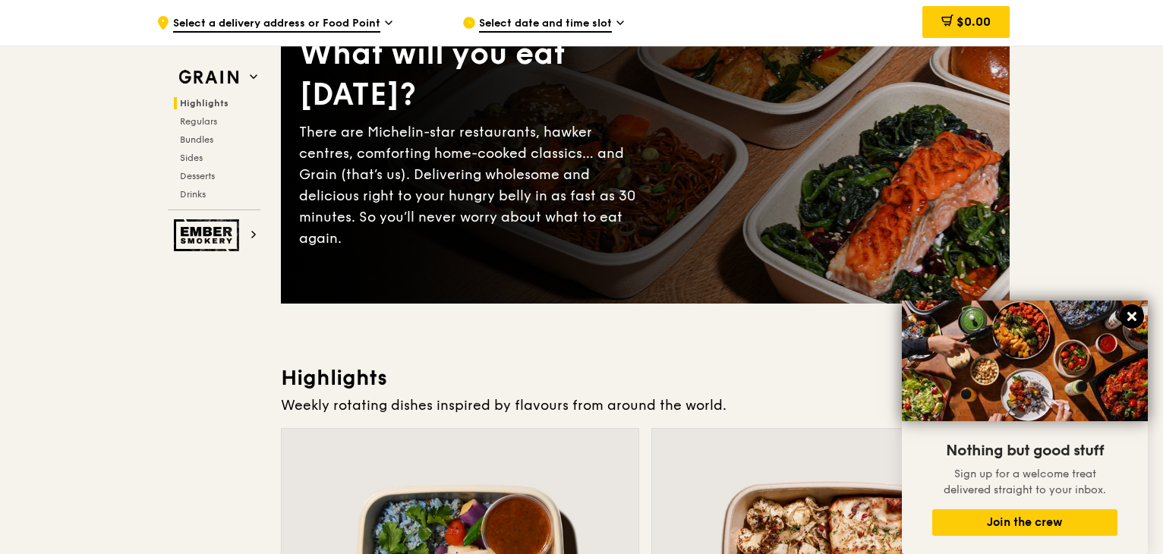 This screenshot has height=554, width=1163. Describe the element at coordinates (1025, 361) in the screenshot. I see `img: DSC07876-Edit02-Large.jpeg` at that location.